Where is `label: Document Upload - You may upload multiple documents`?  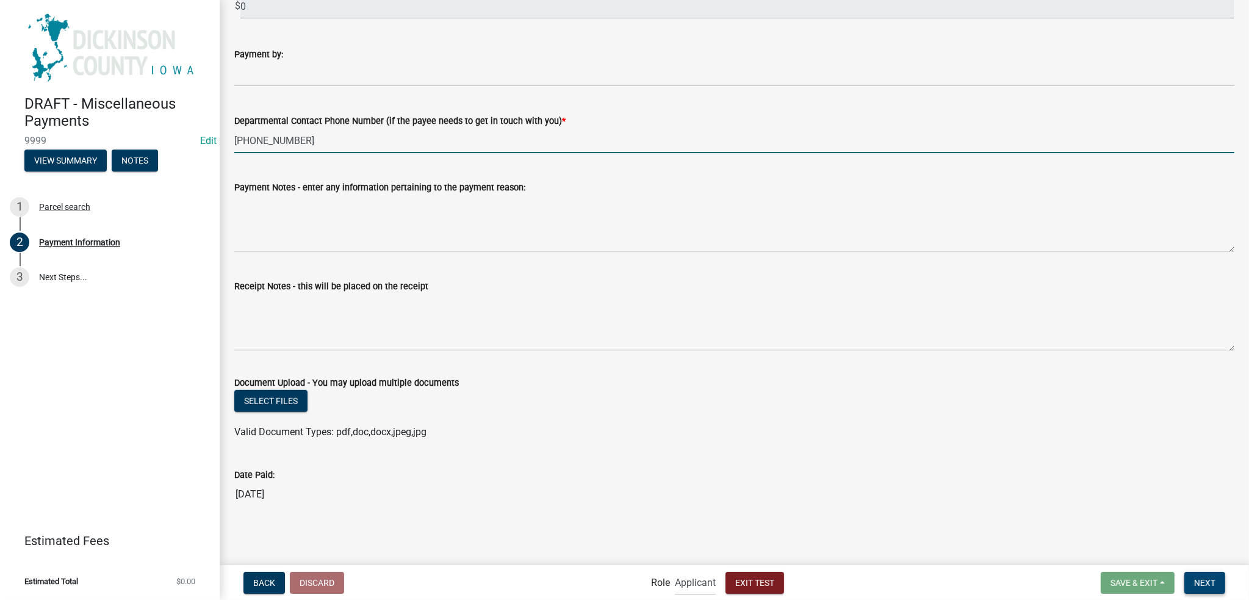 label: Document Upload - You may upload multiple documents is located at coordinates (346, 383).